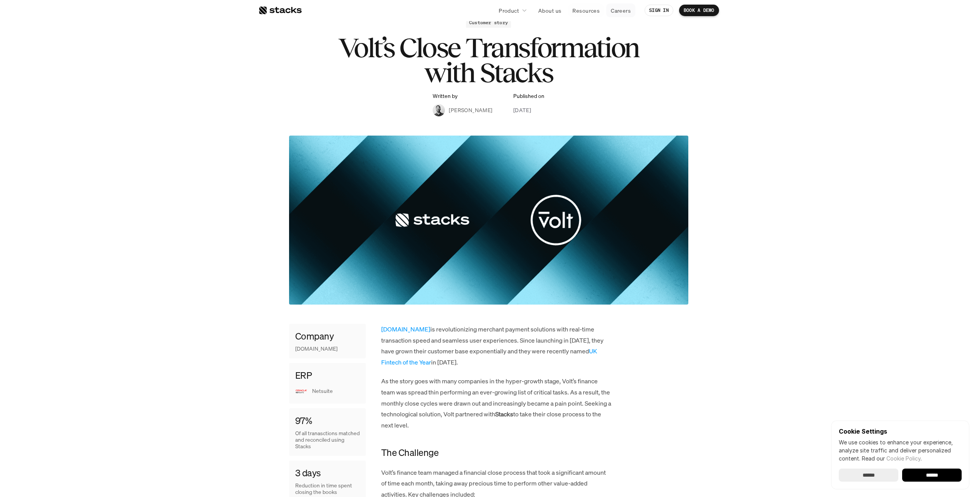 This screenshot has width=977, height=497. Describe the element at coordinates (496, 453) in the screenshot. I see `h4: The Challenge` at that location.